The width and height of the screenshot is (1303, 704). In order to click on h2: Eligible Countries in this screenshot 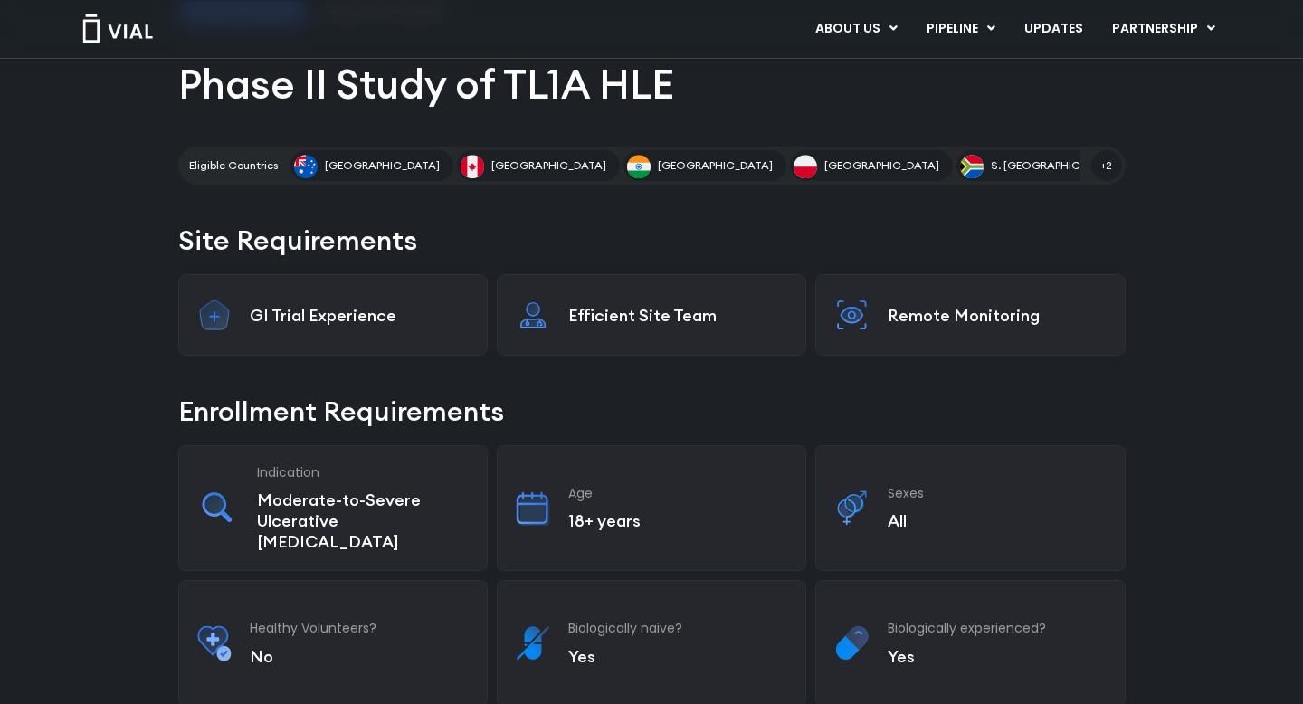, I will do `click(233, 166)`.